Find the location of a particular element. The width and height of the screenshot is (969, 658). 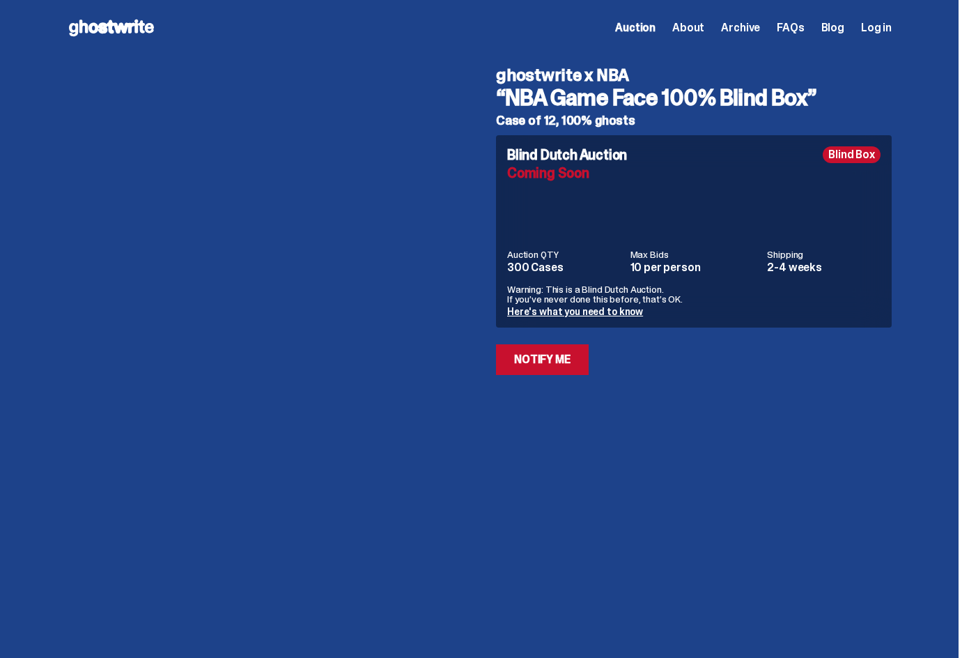

dd: 10 per person is located at coordinates (695, 268).